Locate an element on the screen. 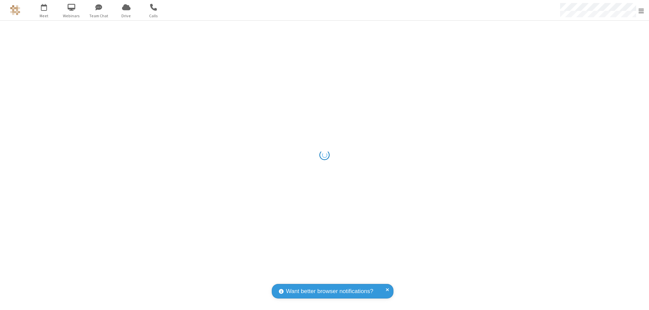  span: Drive is located at coordinates (126, 16).